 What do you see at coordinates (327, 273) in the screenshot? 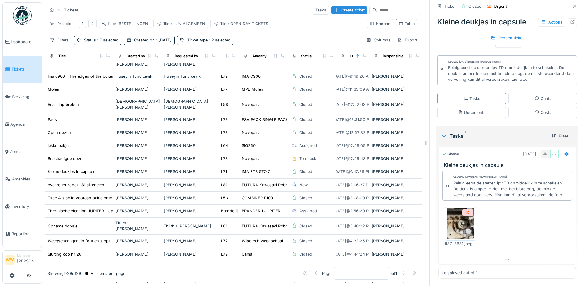
I see `div: Page` at bounding box center [327, 273].